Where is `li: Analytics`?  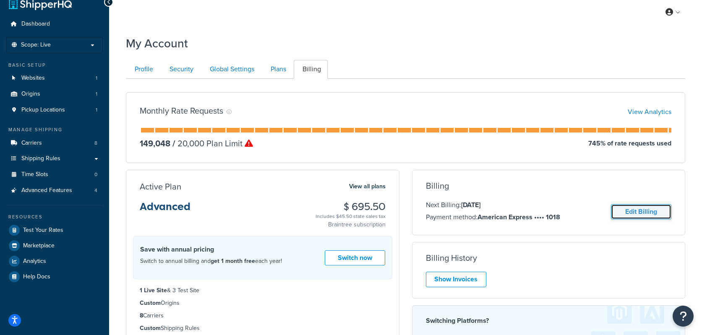
li: Analytics is located at coordinates (55, 261).